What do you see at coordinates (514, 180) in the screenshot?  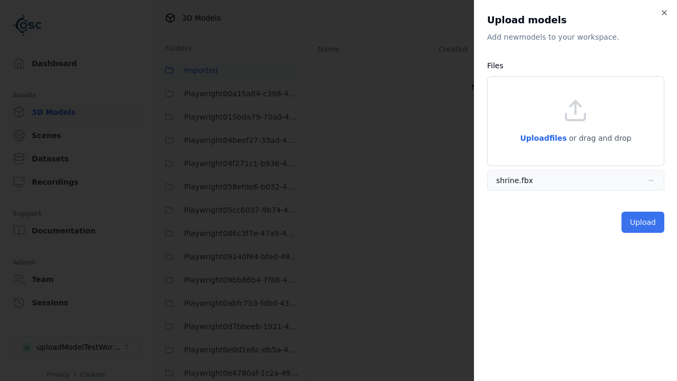 I see `div: shrine.fbx` at bounding box center [514, 180].